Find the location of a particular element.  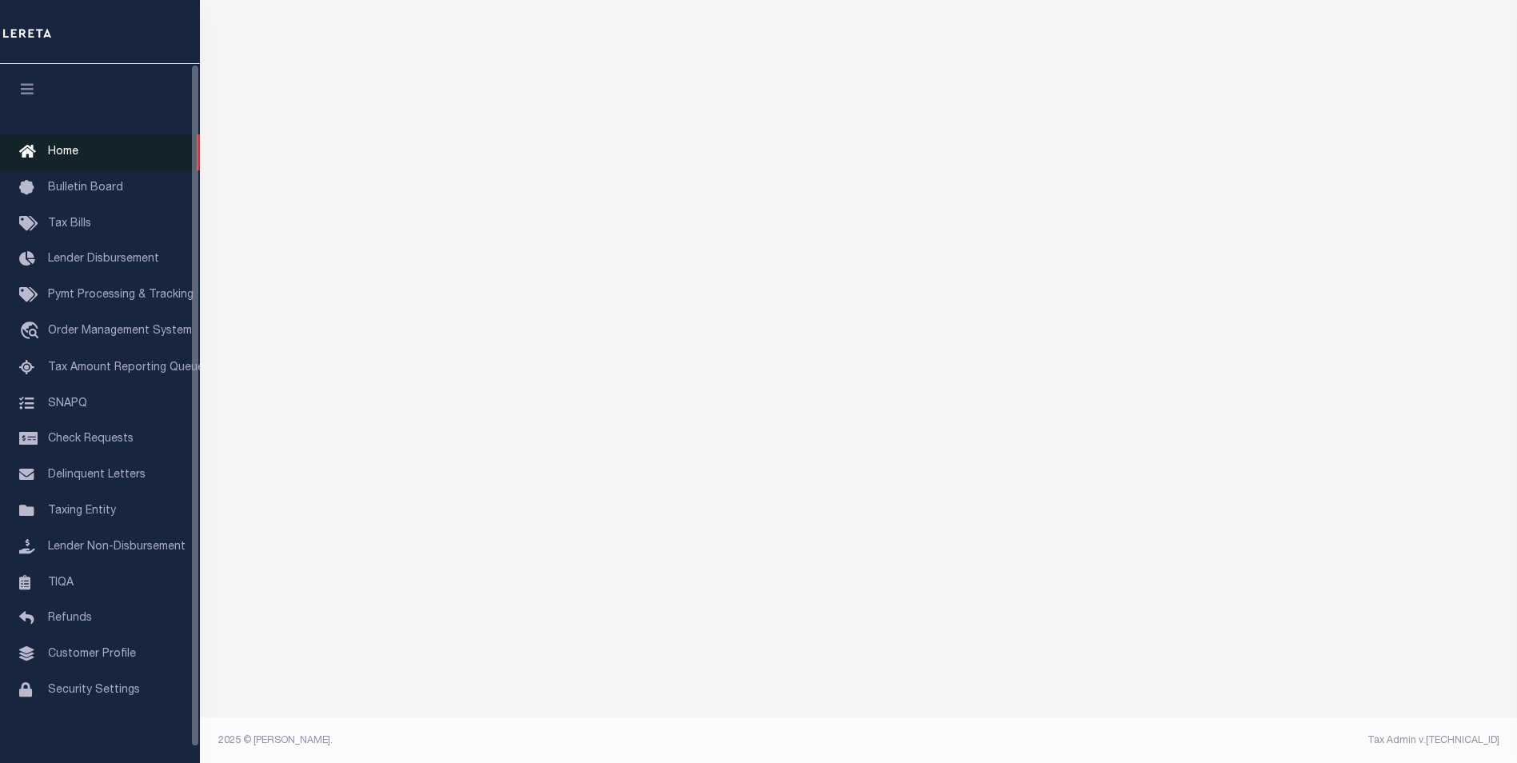

span: Check Requests is located at coordinates (90, 439).